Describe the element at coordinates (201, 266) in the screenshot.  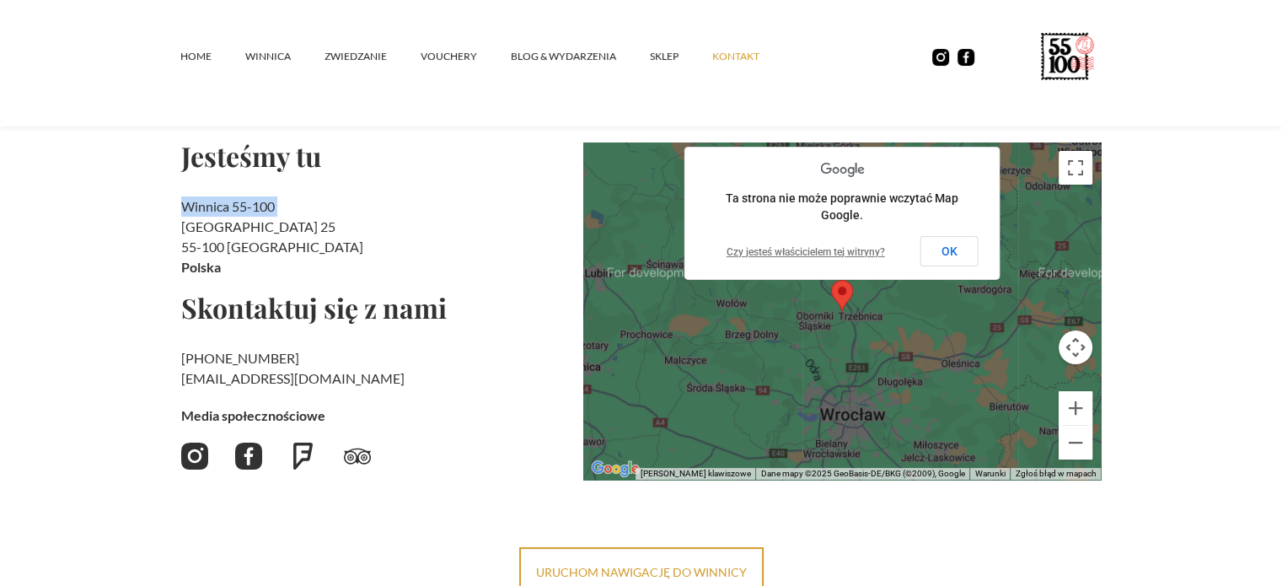
I see `strong: Polska` at that location.